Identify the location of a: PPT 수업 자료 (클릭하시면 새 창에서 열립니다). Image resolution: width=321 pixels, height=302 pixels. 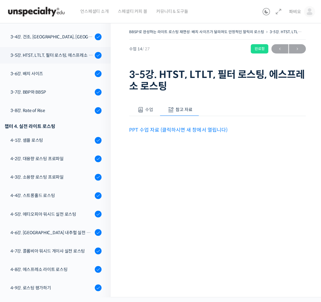
(178, 130).